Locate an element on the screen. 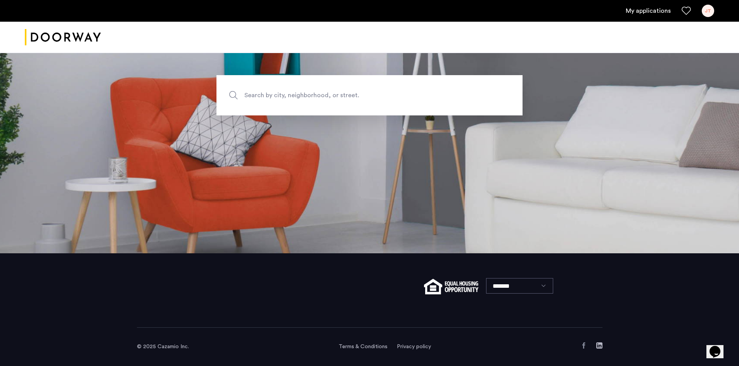  div: JT is located at coordinates (708, 11).